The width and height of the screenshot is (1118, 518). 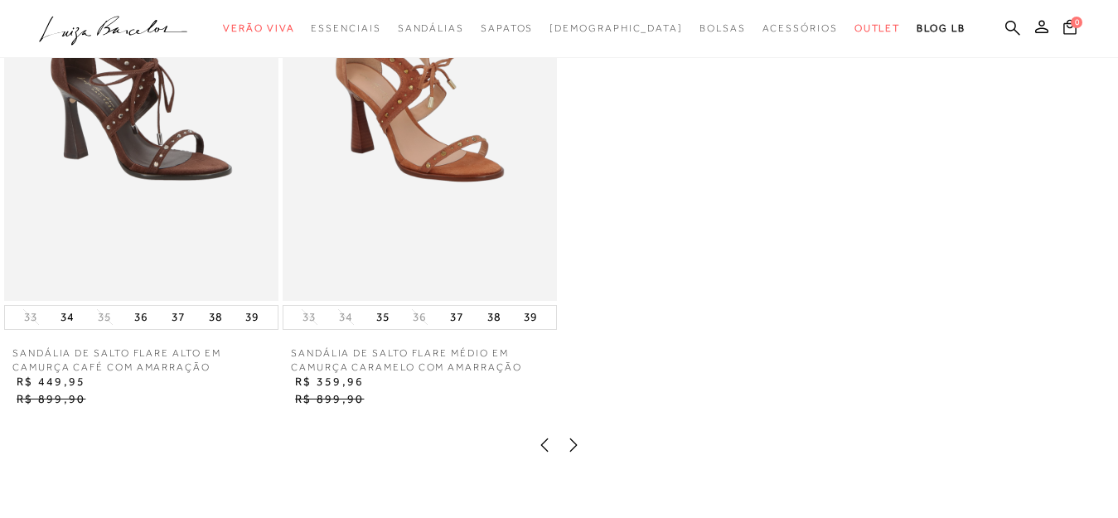 What do you see at coordinates (800, 28) in the screenshot?
I see `span: Acessórios` at bounding box center [800, 28].